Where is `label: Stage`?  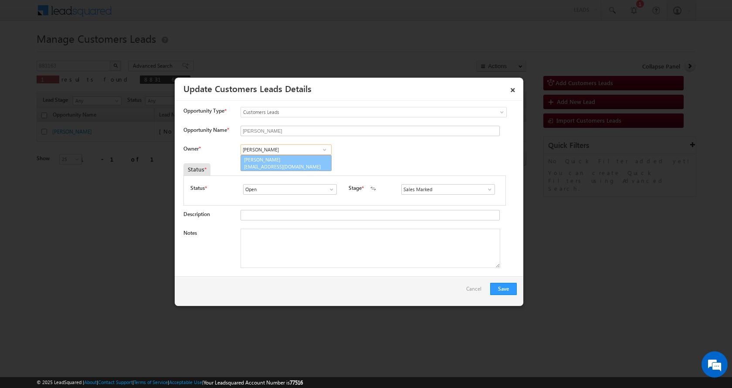 label: Stage is located at coordinates (355, 188).